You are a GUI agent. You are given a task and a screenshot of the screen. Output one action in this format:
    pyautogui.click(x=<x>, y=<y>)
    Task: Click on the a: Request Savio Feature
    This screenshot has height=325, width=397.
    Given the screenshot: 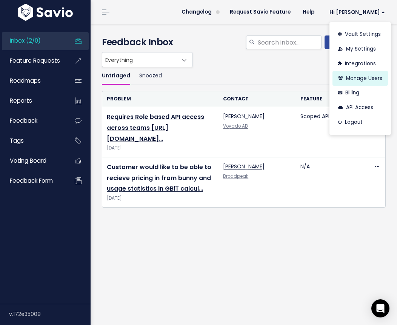 What is the action you would take?
    pyautogui.click(x=260, y=12)
    